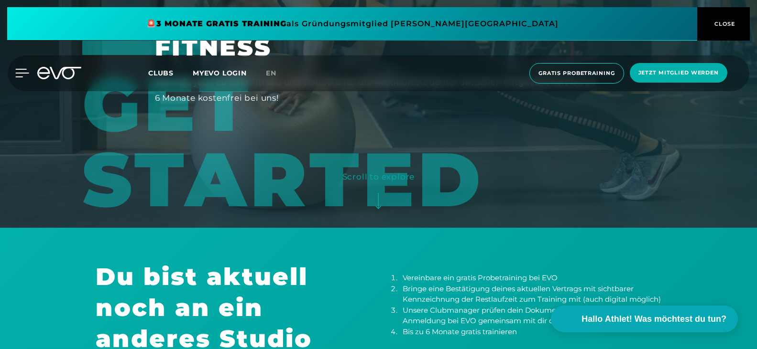 Image resolution: width=757 pixels, height=349 pixels. Describe the element at coordinates (379, 177) in the screenshot. I see `div: Scroll to explore` at that location.